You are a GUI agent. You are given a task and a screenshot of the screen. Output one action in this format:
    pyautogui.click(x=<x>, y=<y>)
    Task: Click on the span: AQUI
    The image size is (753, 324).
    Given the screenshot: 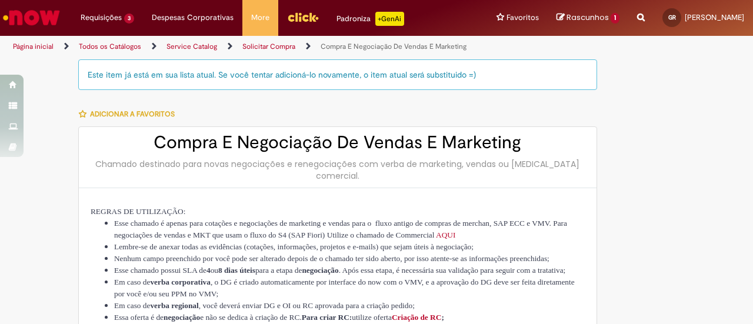 What is the action you would take?
    pyautogui.click(x=445, y=235)
    